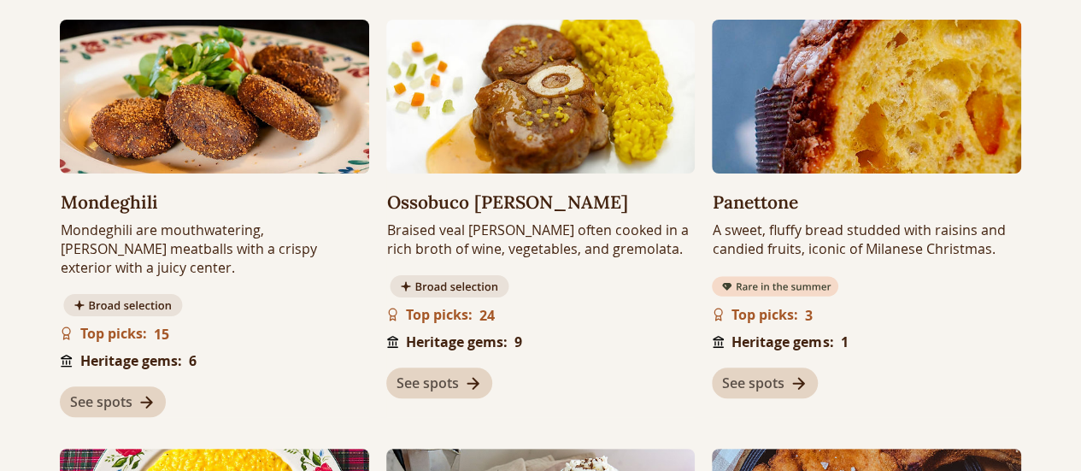 This screenshot has width=1081, height=471. What do you see at coordinates (844, 342) in the screenshot?
I see `h4: 1` at bounding box center [844, 342].